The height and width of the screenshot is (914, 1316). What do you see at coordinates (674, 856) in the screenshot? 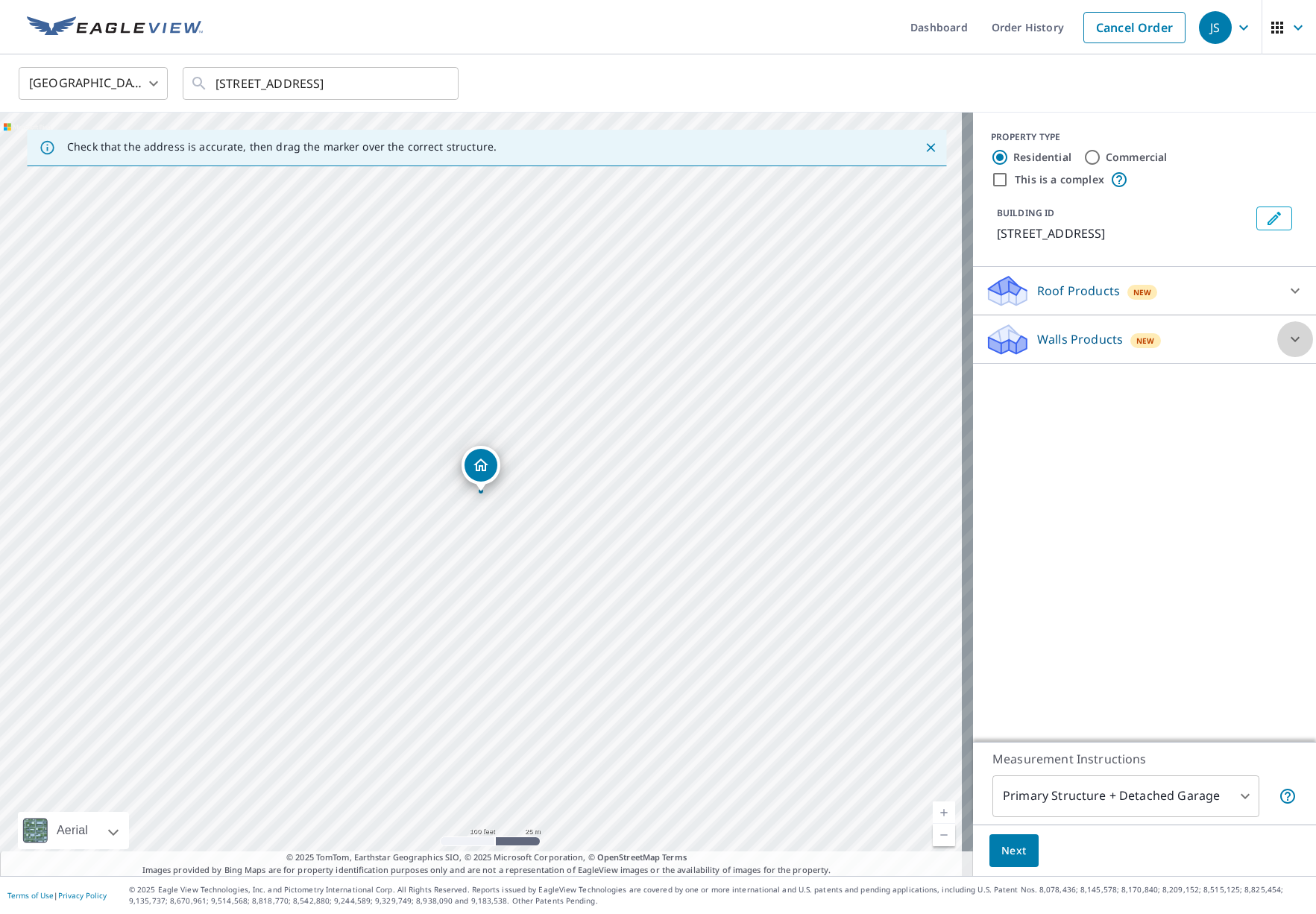
I see `a: Terms` at bounding box center [674, 856].